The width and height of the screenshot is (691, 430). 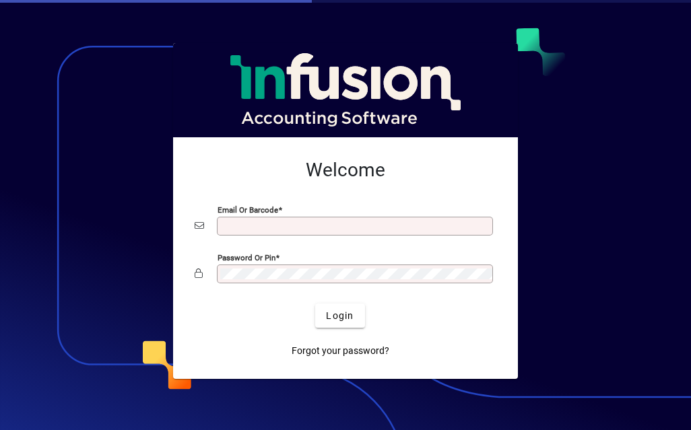 What do you see at coordinates (340, 351) in the screenshot?
I see `a: Forgot your password?` at bounding box center [340, 351].